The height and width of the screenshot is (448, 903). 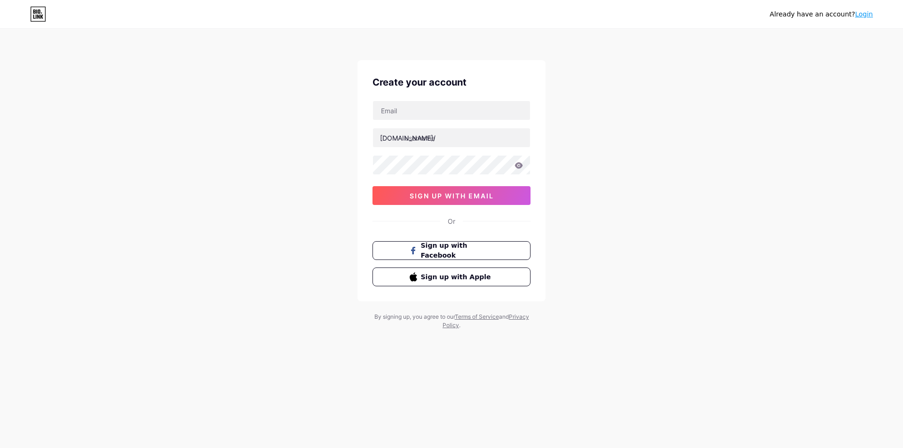 What do you see at coordinates (452, 138) in the screenshot?
I see `input: username` at bounding box center [452, 138].